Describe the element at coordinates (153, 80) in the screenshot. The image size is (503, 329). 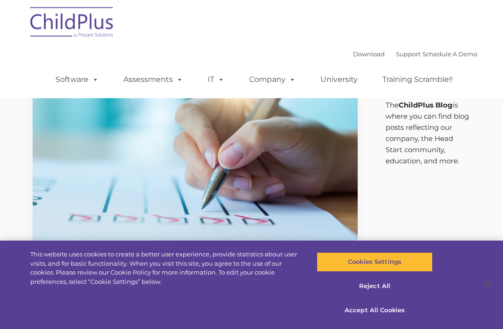
I see `a: Assessments` at that location.